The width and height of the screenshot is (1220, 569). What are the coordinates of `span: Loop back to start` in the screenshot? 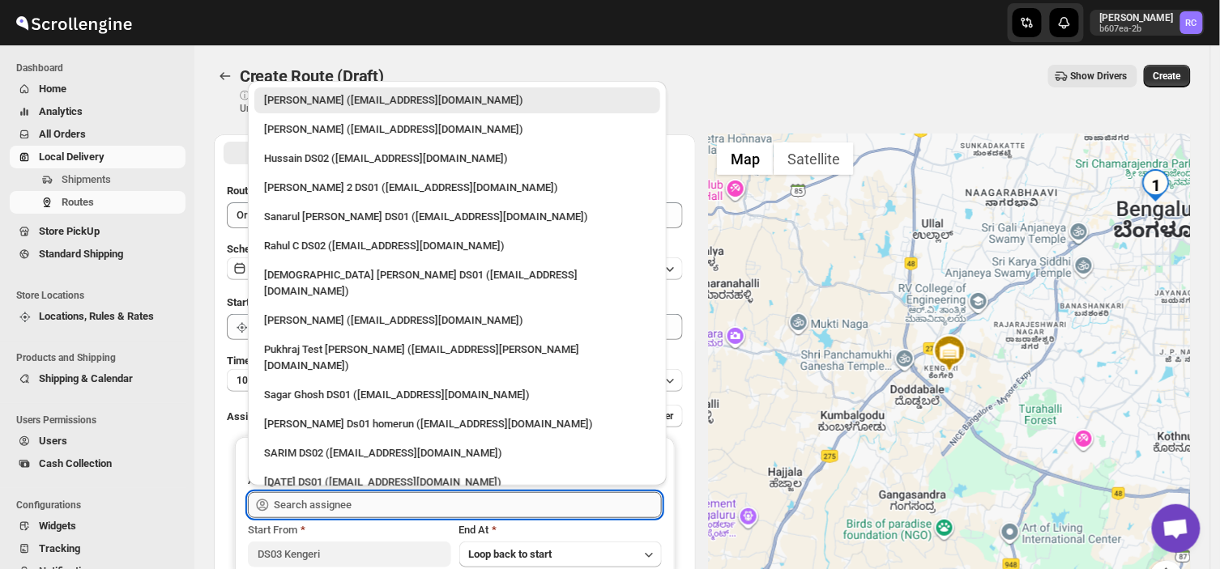 It's located at (510, 554).